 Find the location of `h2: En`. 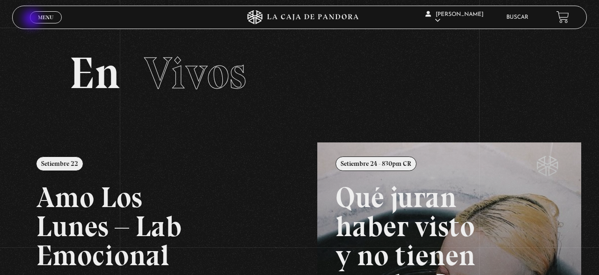

h2: En is located at coordinates (299, 73).